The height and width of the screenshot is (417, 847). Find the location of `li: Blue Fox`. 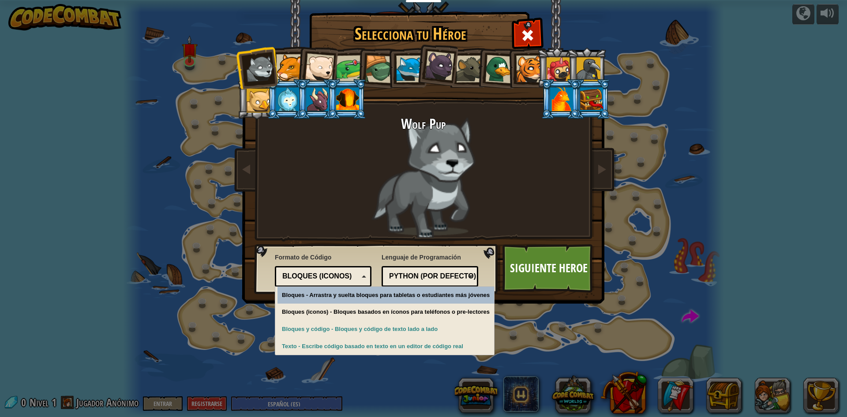

li: Blue Fox is located at coordinates (407, 68).